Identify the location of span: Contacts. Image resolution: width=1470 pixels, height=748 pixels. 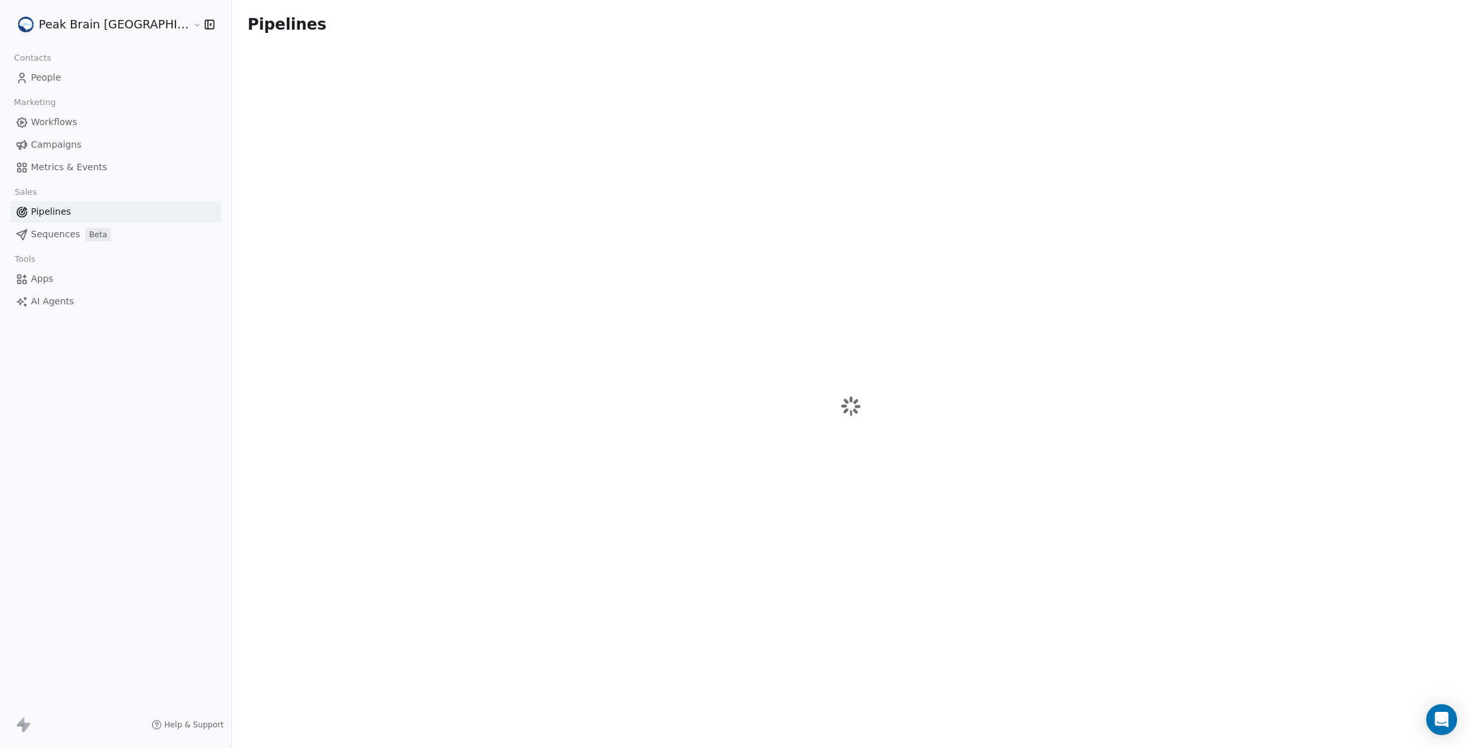
(32, 58).